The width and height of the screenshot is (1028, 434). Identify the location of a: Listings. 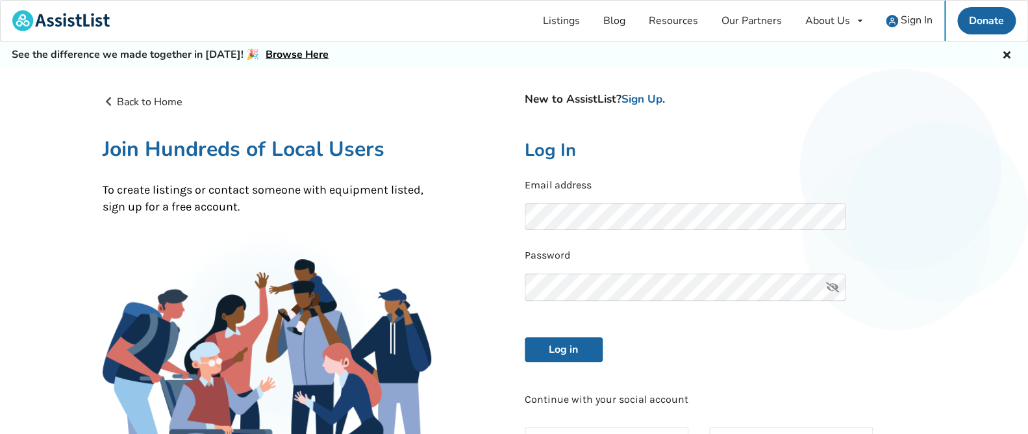
(561, 21).